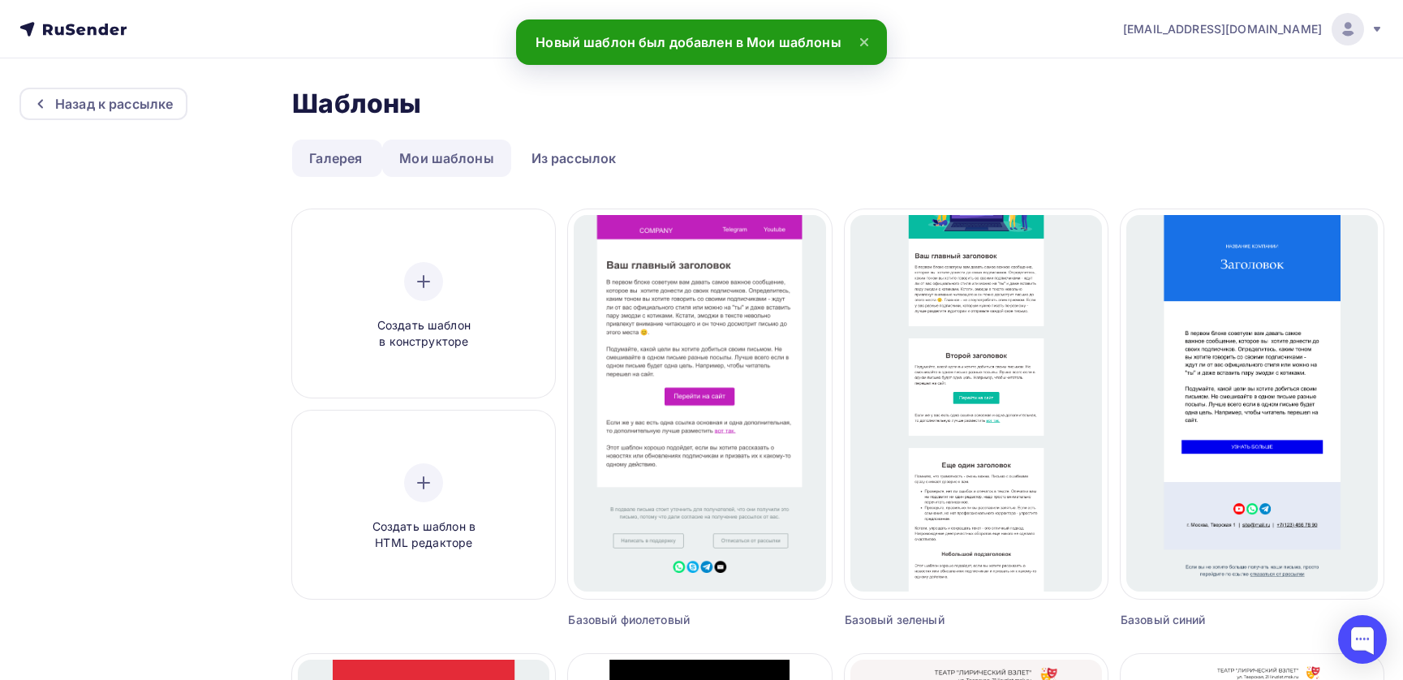  Describe the element at coordinates (666, 620) in the screenshot. I see `div: Базовый фиолетовый` at that location.